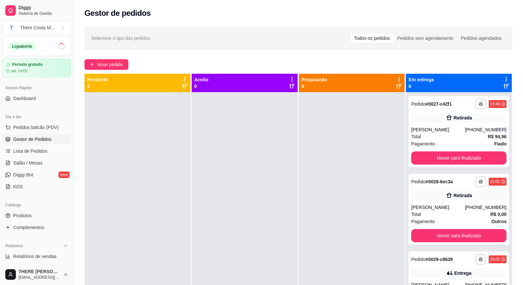 This screenshot has height=285, width=523. What do you see at coordinates (23, 175) in the screenshot?
I see `span: Diggy Bot` at bounding box center [23, 175].